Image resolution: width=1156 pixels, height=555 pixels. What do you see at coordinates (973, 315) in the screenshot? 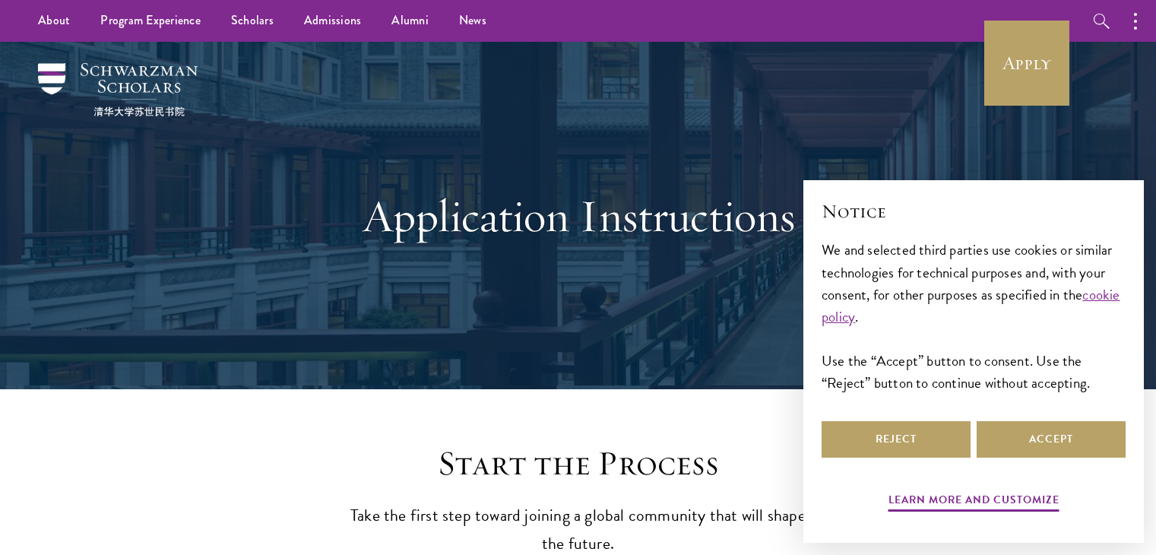
I see `div: We and selected third parties use cookies or similar technologies for technical purposes and, wit...` at bounding box center [973, 315].